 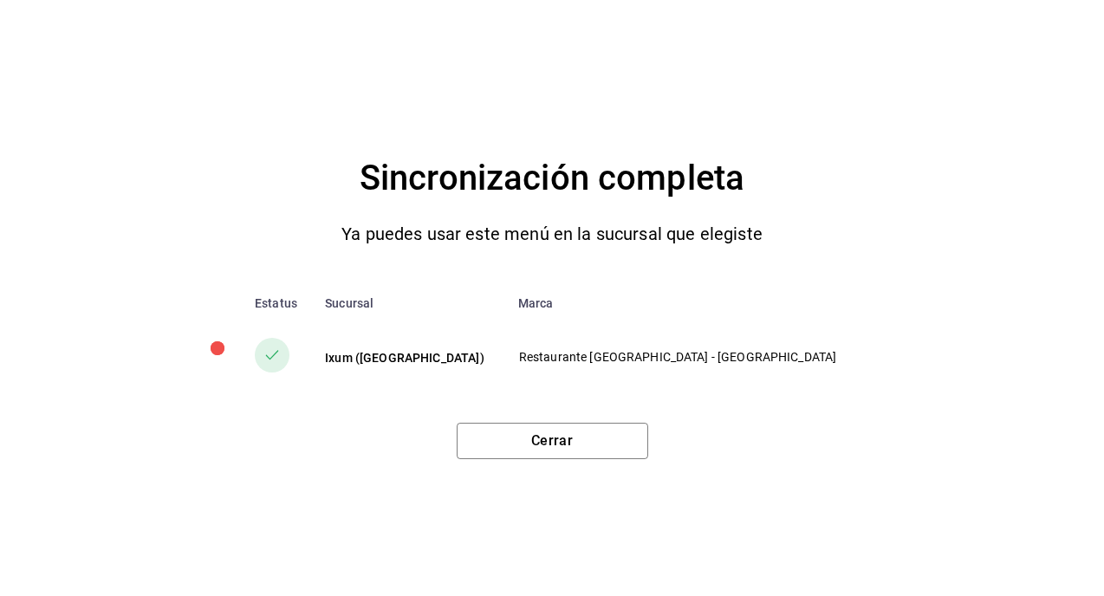 I want to click on th: Marca, so click(x=691, y=303).